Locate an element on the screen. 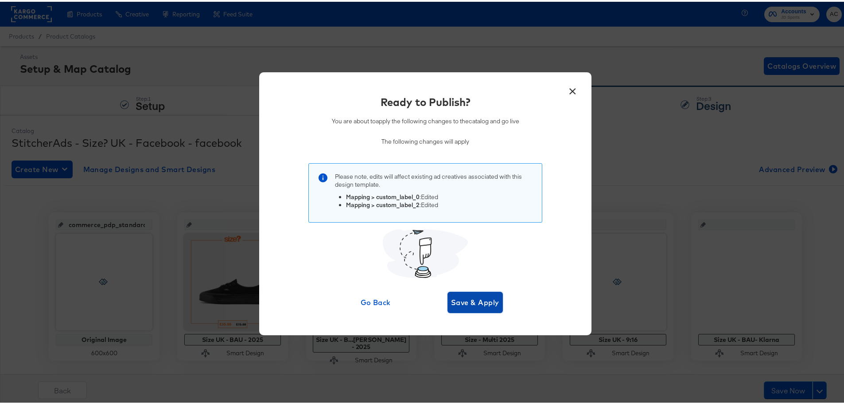 The image size is (844, 404). strong: Mapping > custom_label_0 is located at coordinates (383, 195).